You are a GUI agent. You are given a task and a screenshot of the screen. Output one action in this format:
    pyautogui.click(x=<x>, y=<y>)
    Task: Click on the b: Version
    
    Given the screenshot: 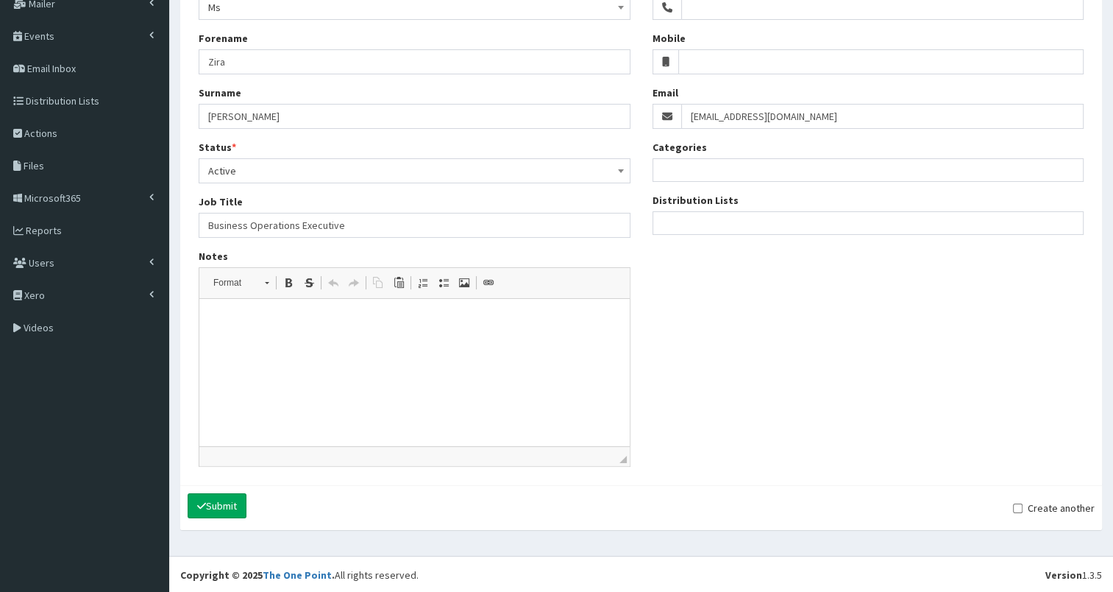 What is the action you would take?
    pyautogui.click(x=1064, y=575)
    